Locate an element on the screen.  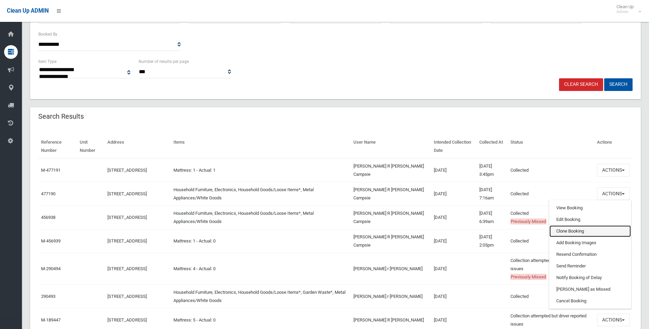
th: Collected At is located at coordinates (492, 146).